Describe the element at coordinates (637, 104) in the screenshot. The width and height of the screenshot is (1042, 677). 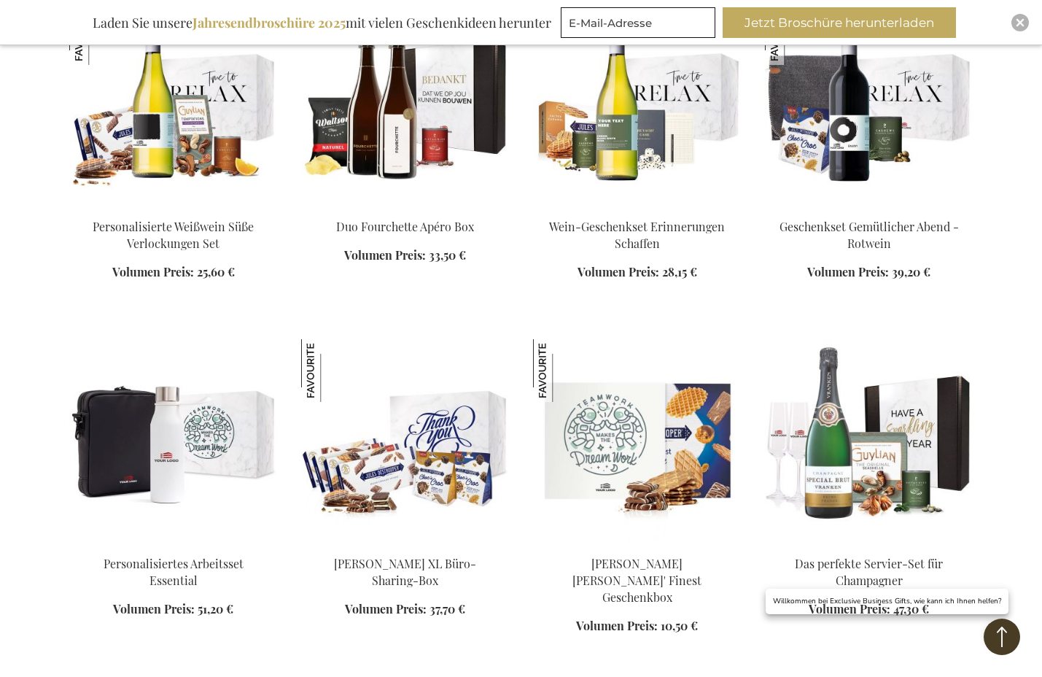
I see `img: Personalised White Wine` at that location.